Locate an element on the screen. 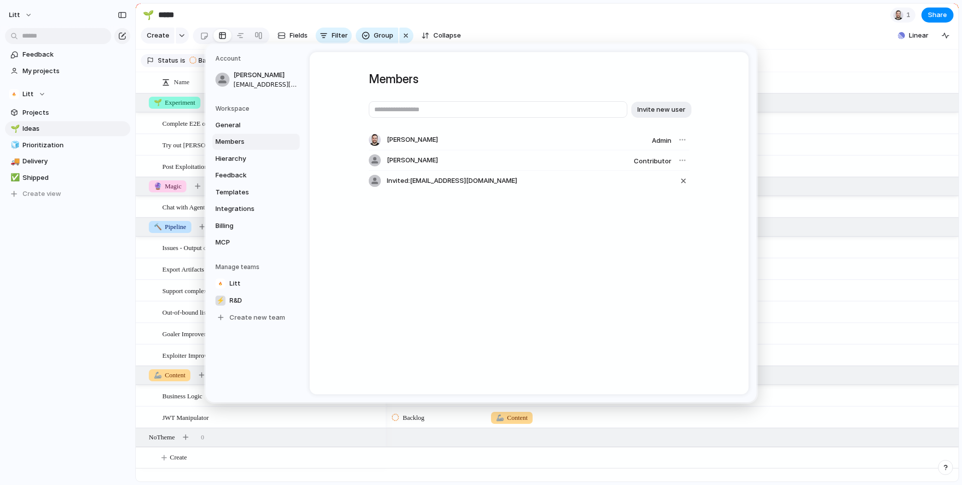 Image resolution: width=962 pixels, height=485 pixels. a: General is located at coordinates (256, 125).